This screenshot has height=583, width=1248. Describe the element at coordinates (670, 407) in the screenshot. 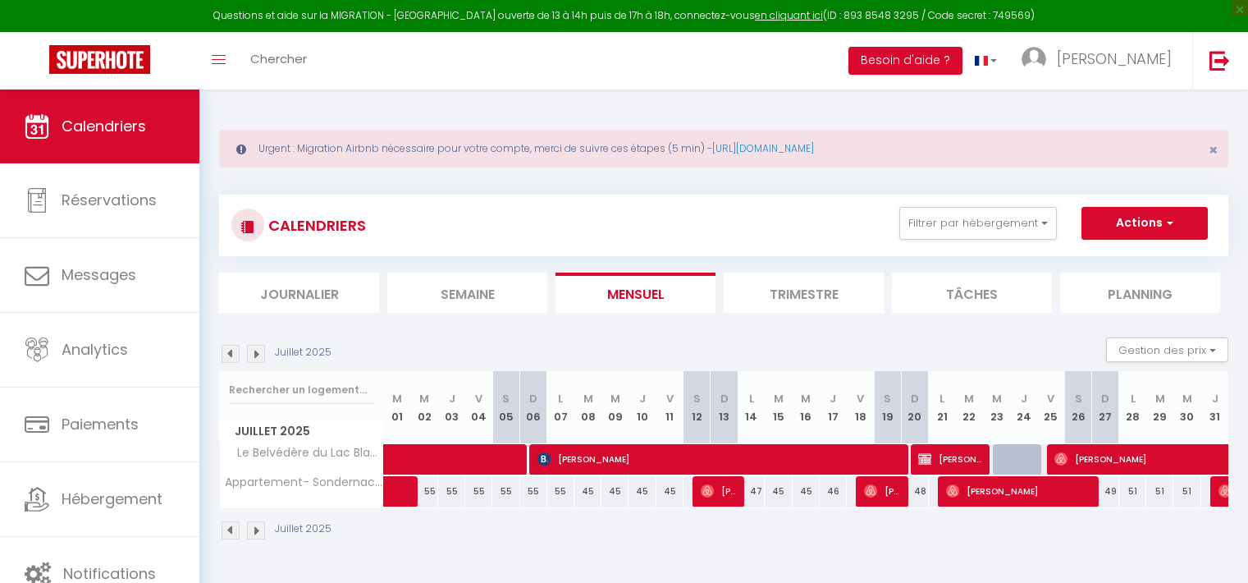

I see `th: 11` at that location.